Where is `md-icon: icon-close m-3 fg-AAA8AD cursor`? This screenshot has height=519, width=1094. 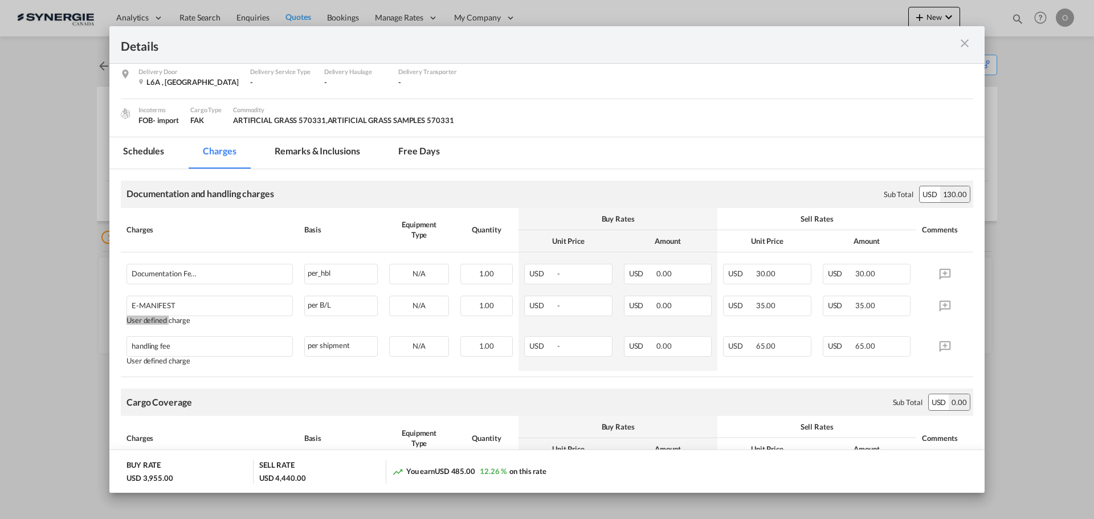
md-icon: icon-close m-3 fg-AAA8AD cursor is located at coordinates (965, 43).